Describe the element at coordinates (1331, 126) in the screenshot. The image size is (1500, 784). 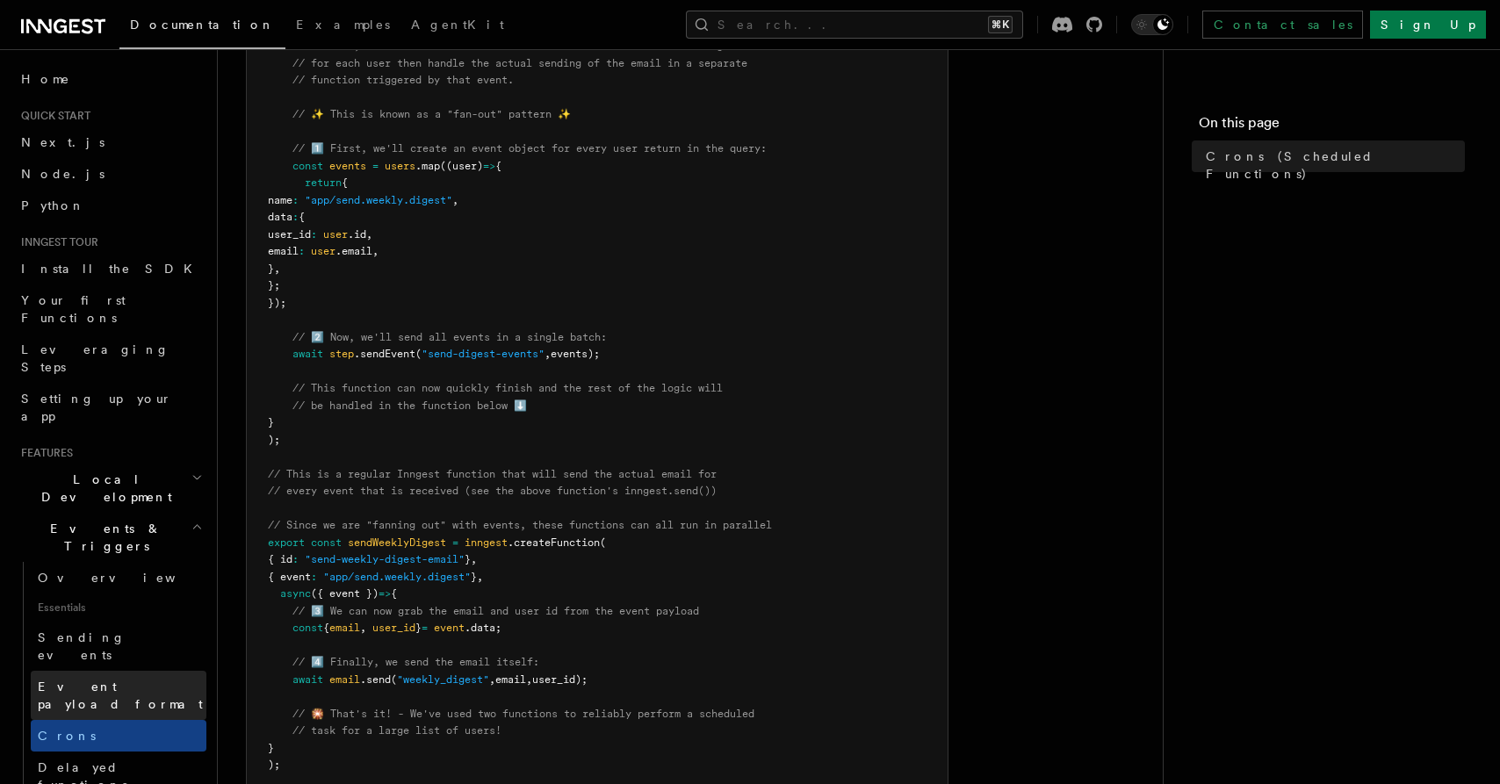
I see `h4: On this page` at that location.